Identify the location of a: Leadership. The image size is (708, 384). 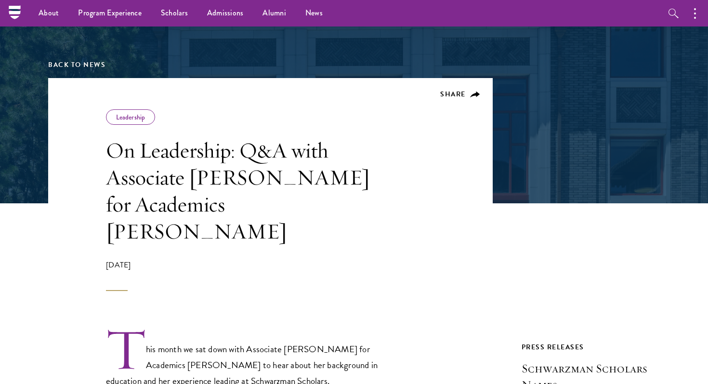
(131, 117).